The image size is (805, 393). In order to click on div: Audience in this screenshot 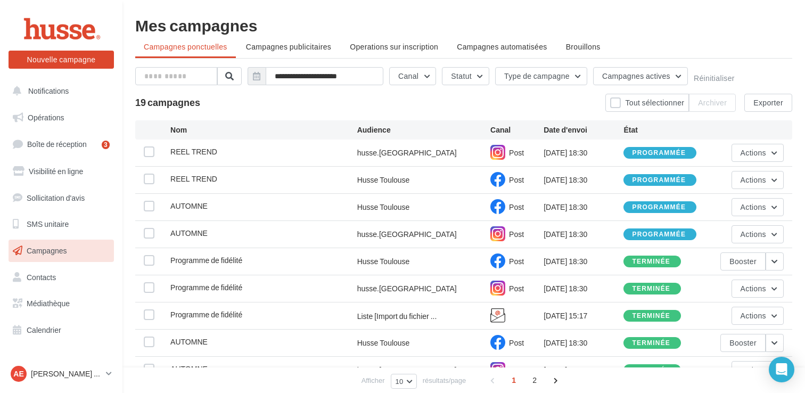, I will do `click(424, 130)`.